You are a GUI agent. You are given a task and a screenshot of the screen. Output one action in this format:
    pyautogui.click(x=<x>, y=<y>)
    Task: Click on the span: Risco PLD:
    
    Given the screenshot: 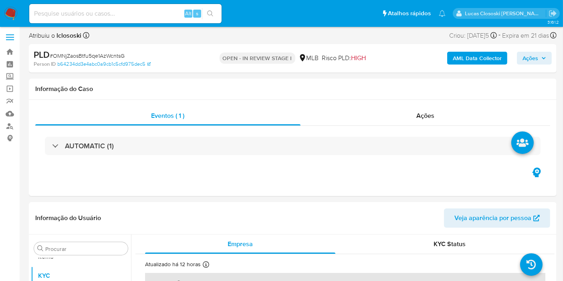 What is the action you would take?
    pyautogui.click(x=344, y=58)
    